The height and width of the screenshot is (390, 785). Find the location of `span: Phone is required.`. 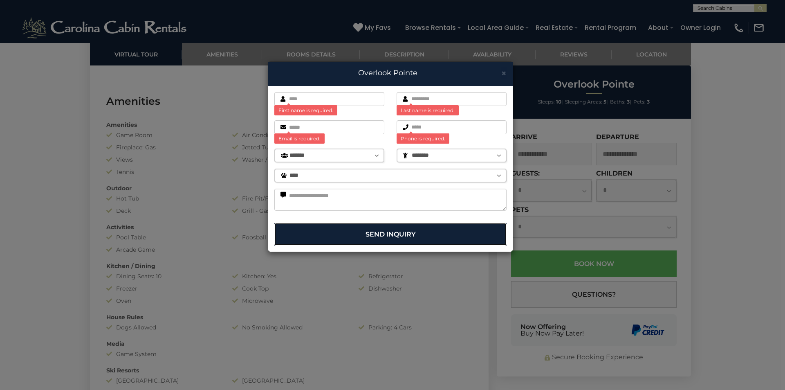

span: Phone is required. is located at coordinates (423, 138).